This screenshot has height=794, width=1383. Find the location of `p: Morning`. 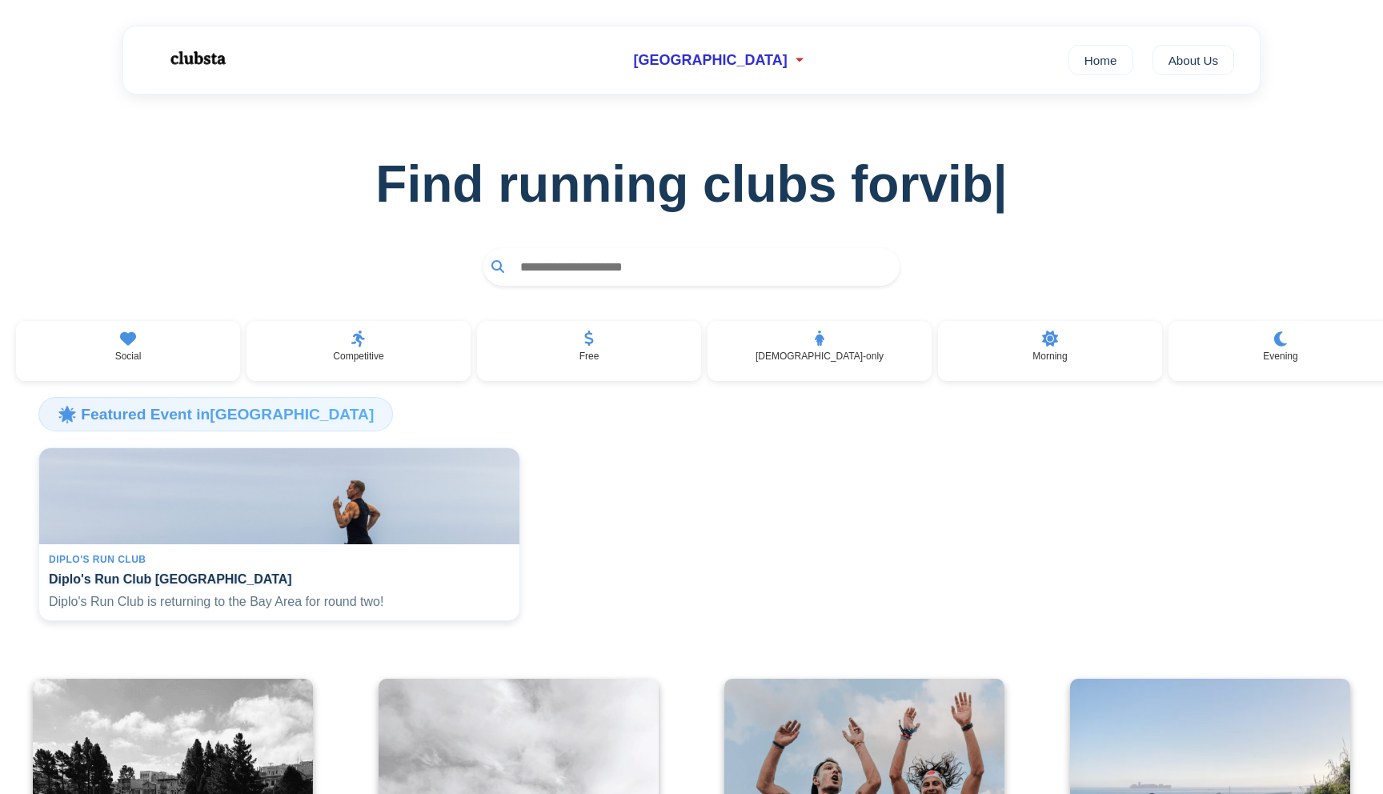

p: Morning is located at coordinates (1049, 356).